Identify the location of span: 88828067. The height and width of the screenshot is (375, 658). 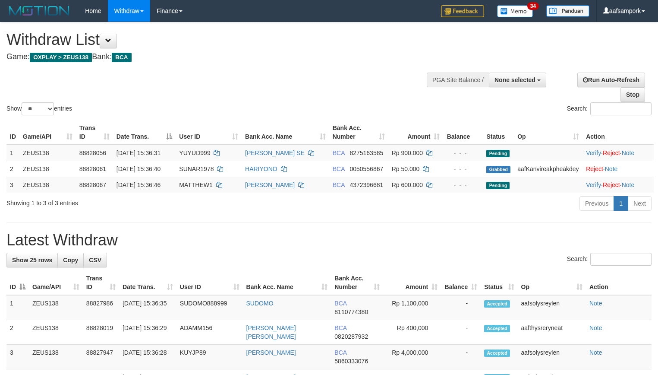
(93, 185).